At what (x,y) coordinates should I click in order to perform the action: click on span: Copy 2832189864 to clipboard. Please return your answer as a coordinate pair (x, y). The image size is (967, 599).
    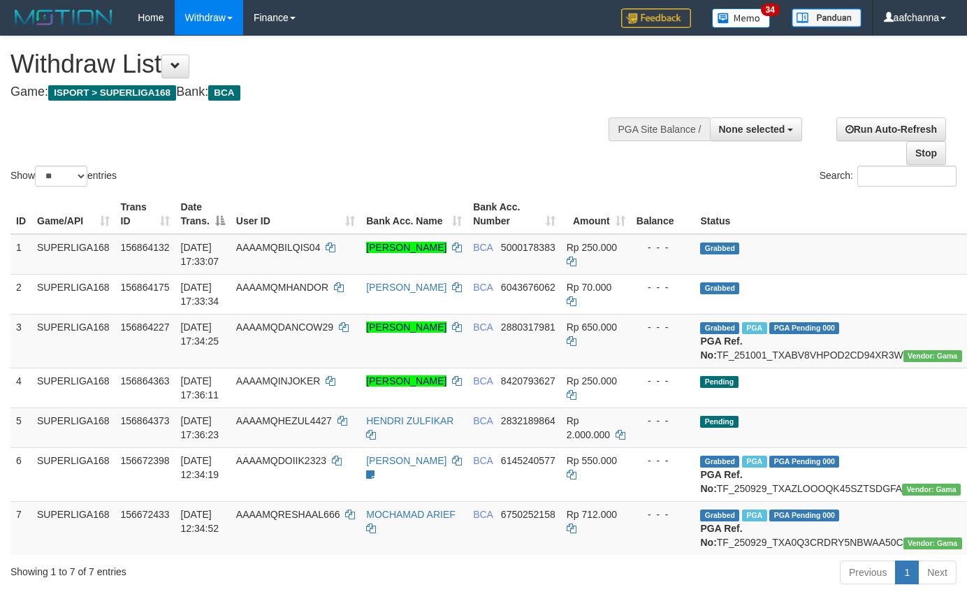
    Looking at the image, I should click on (528, 420).